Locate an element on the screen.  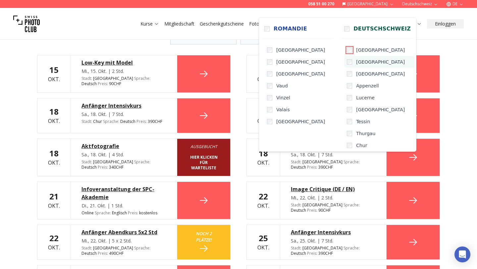
b: 25 is located at coordinates (263, 238).